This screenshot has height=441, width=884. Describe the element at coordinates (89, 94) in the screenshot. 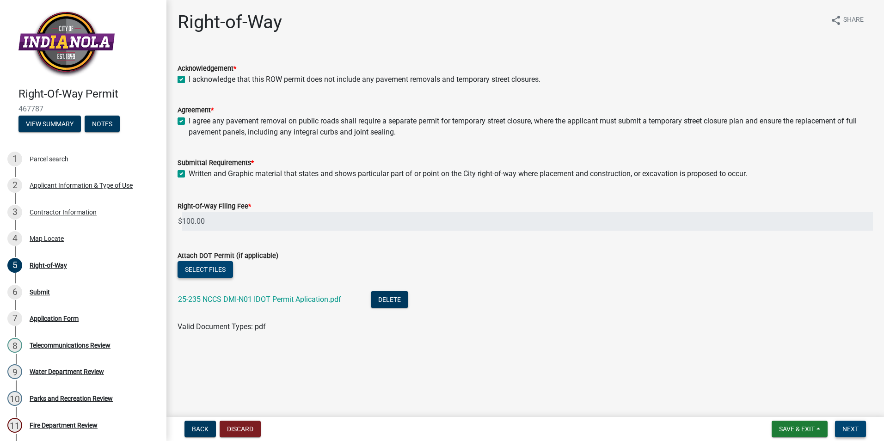

I see `h4: Right-Of-Way Permit` at that location.